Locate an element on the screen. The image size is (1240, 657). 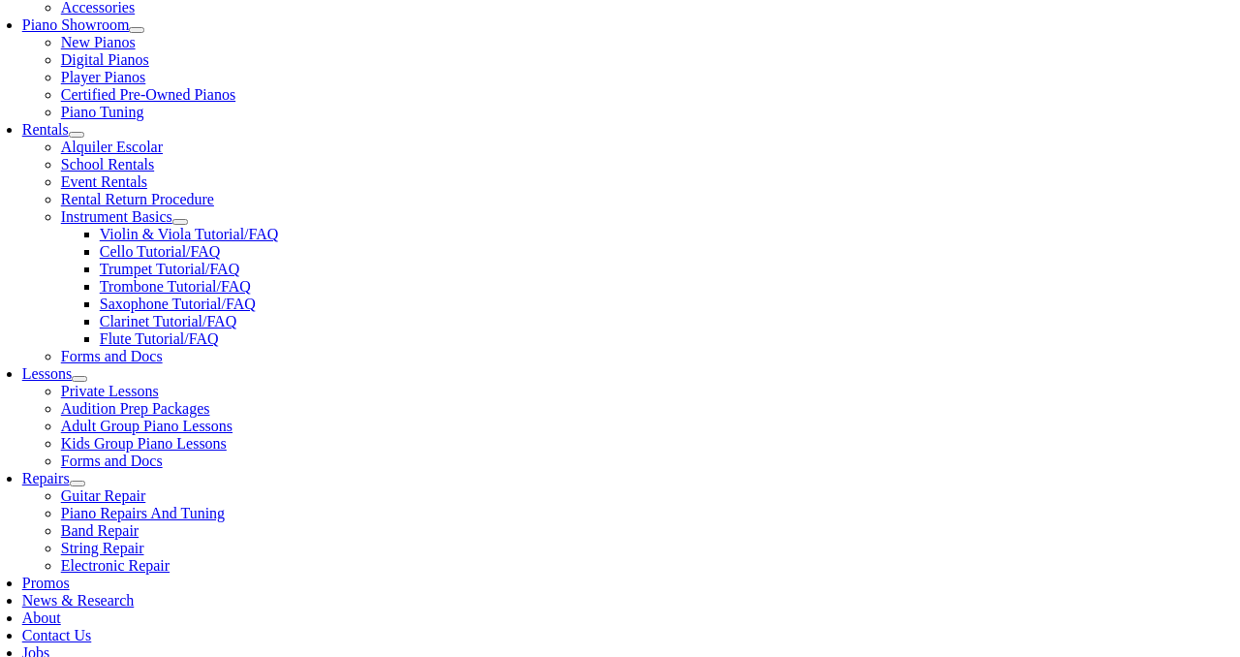
a: Saxophone Tutorial/FAQ is located at coordinates (177, 303).